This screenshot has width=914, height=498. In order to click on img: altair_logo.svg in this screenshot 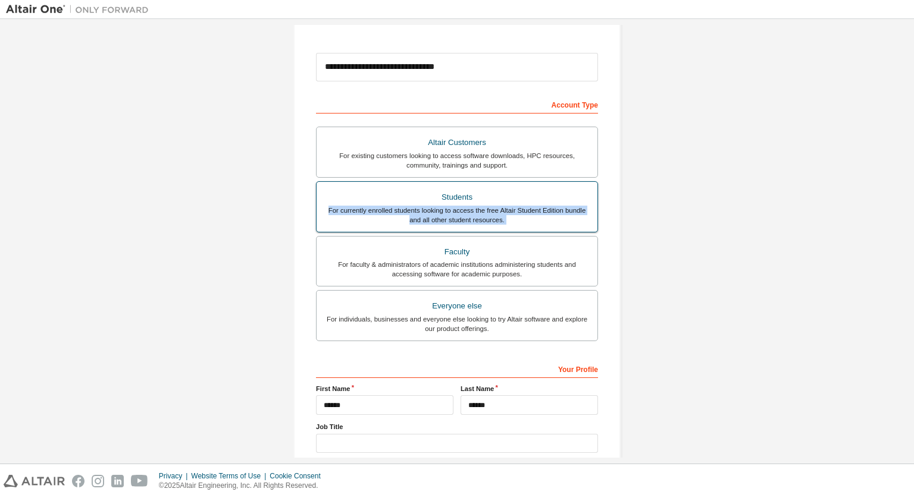, I will do `click(34, 481)`.